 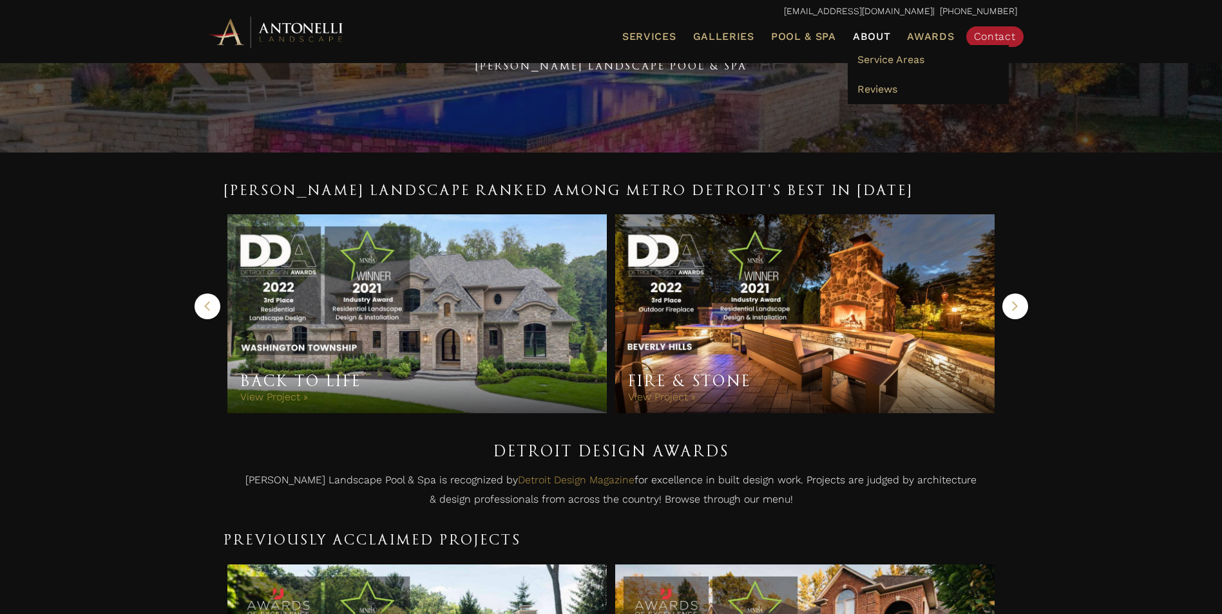 What do you see at coordinates (649, 37) in the screenshot?
I see `a: Services` at bounding box center [649, 37].